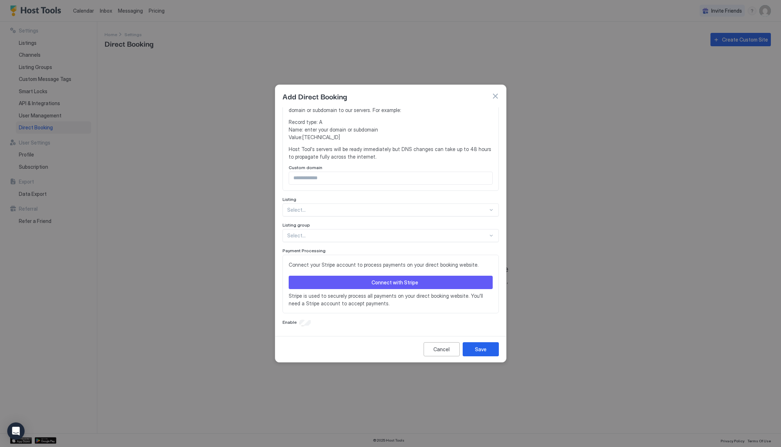  What do you see at coordinates (390, 282) in the screenshot?
I see `button: Connect with Stripe` at bounding box center [390, 282].